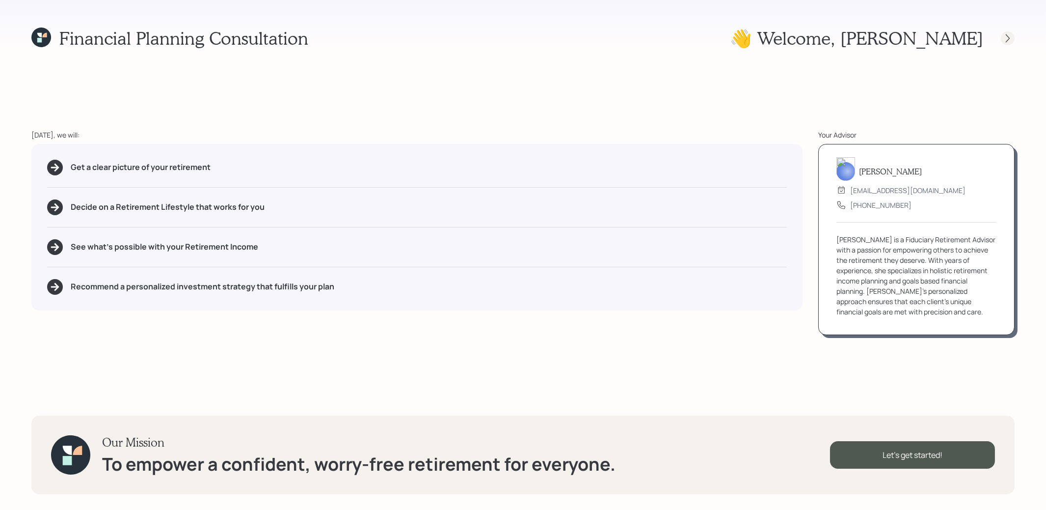  Describe the element at coordinates (846, 169) in the screenshot. I see `img: treva-nostdahl-headshot.png` at that location.